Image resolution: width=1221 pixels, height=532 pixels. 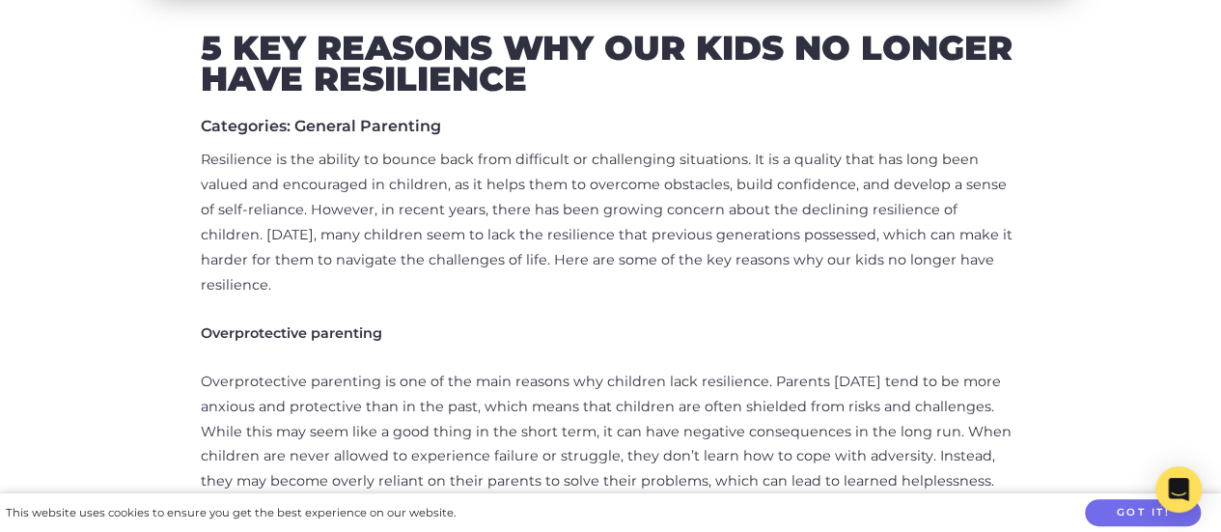 What do you see at coordinates (1178, 489) in the screenshot?
I see `div: Open Intercom Messenger` at bounding box center [1178, 489].